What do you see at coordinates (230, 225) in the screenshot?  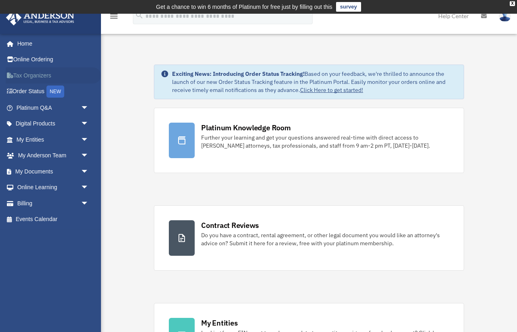 I see `div: Contract Reviews` at bounding box center [230, 225].